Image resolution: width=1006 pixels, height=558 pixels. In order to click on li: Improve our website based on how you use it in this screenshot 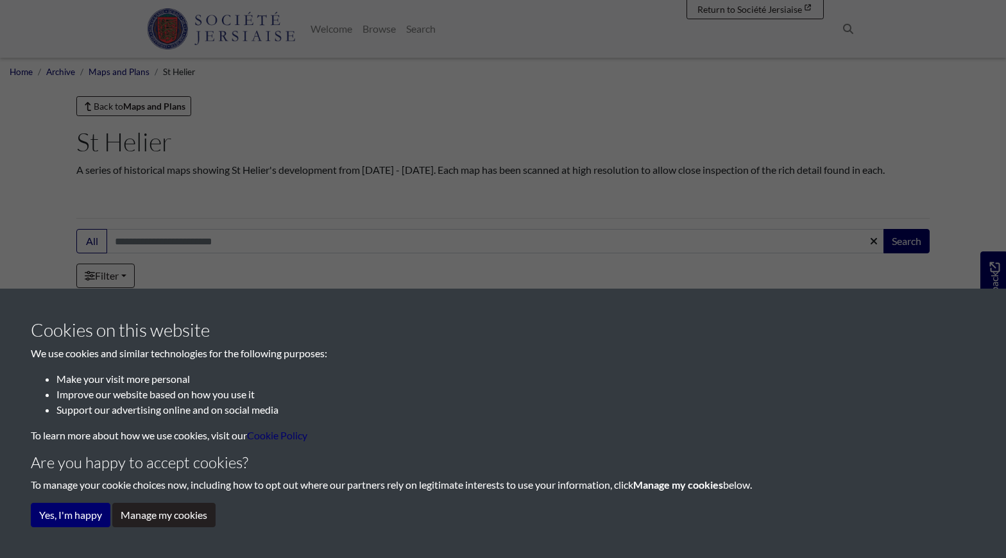, I will do `click(516, 395)`.